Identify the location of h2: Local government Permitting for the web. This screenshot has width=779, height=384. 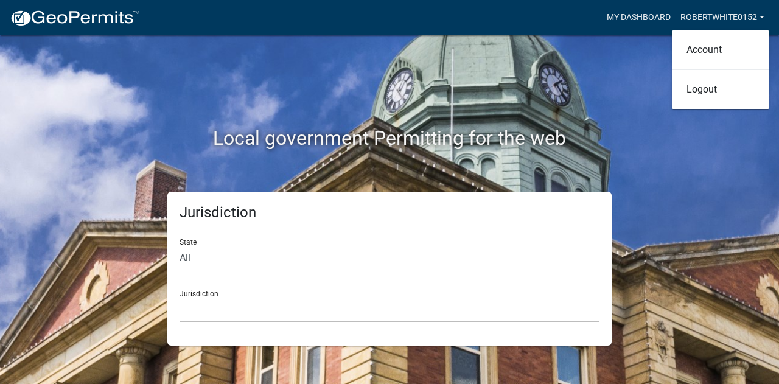
(390, 138).